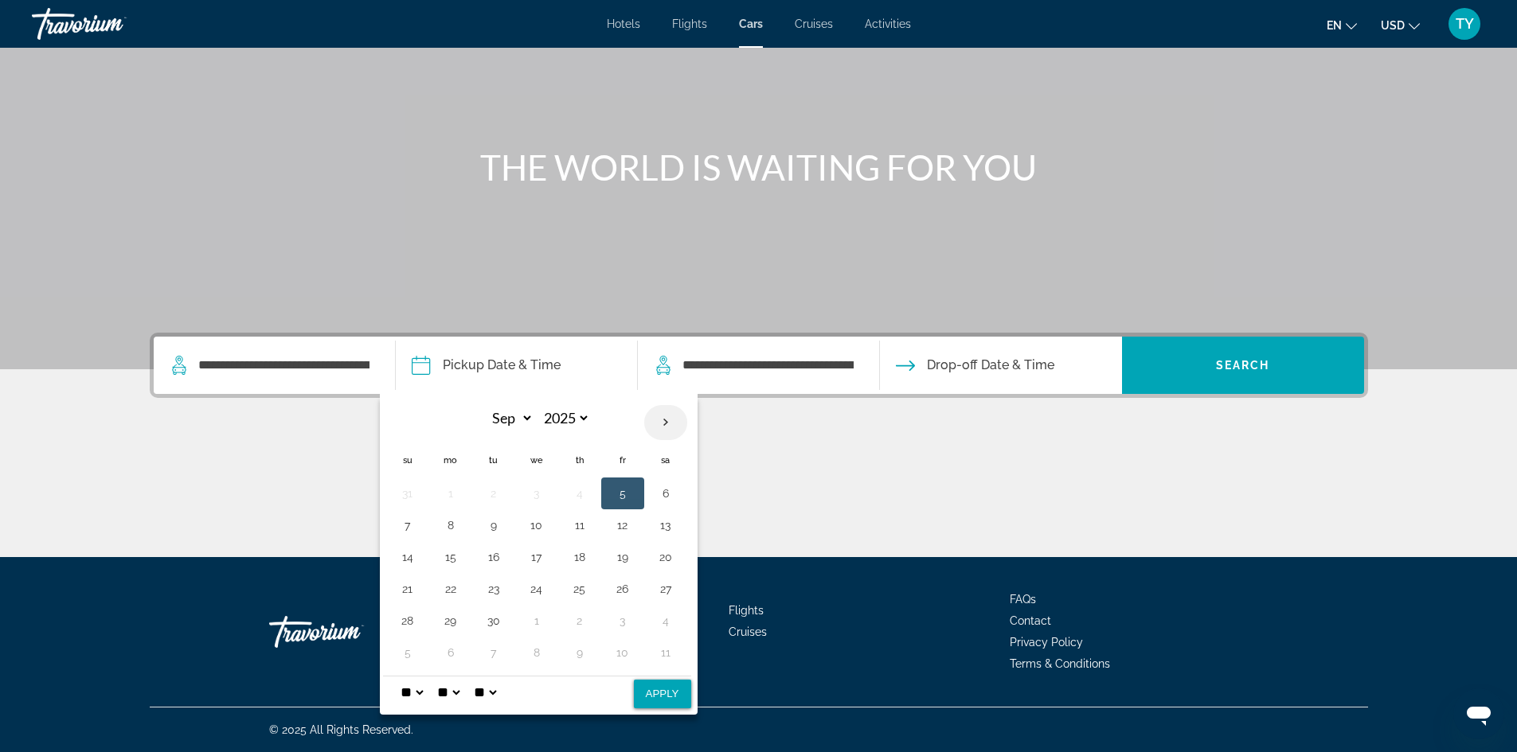 The image size is (1517, 752). Describe the element at coordinates (451, 557) in the screenshot. I see `button: Day 15` at that location.